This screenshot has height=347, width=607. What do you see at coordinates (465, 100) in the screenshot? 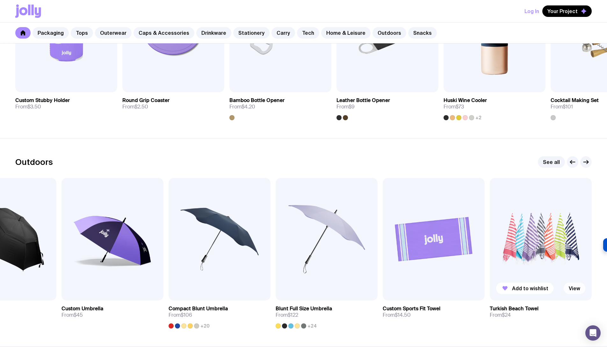
I see `h3: Huski Wine Cooler` at bounding box center [465, 100].